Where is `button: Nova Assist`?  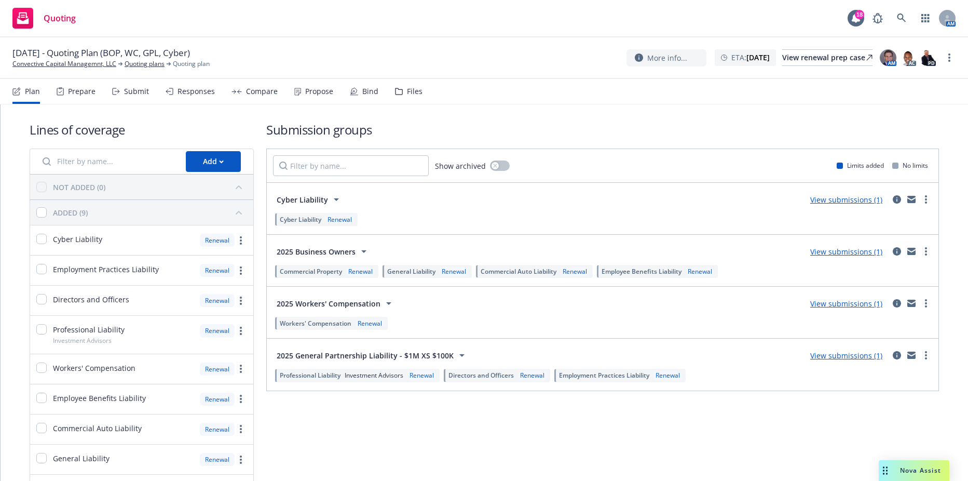 button: Nova Assist is located at coordinates (914, 470).